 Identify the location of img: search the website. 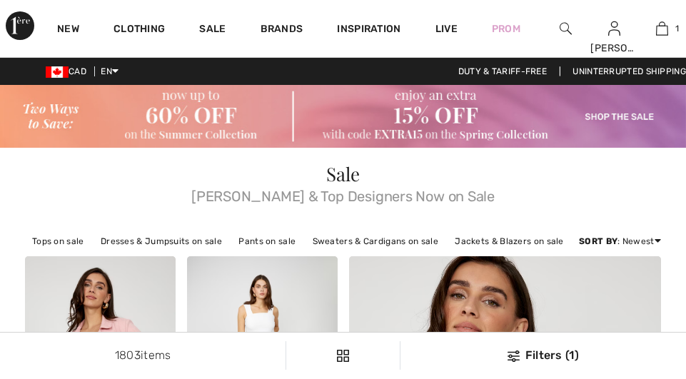
(565, 29).